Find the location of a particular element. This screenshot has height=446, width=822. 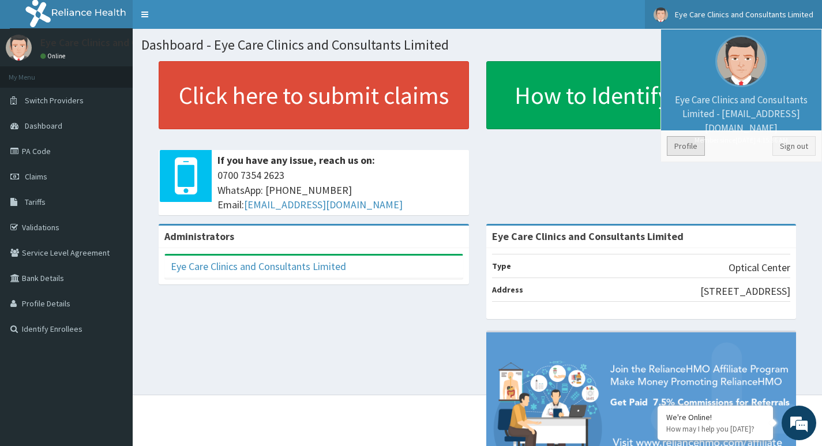

b: Administrators is located at coordinates (199, 236).